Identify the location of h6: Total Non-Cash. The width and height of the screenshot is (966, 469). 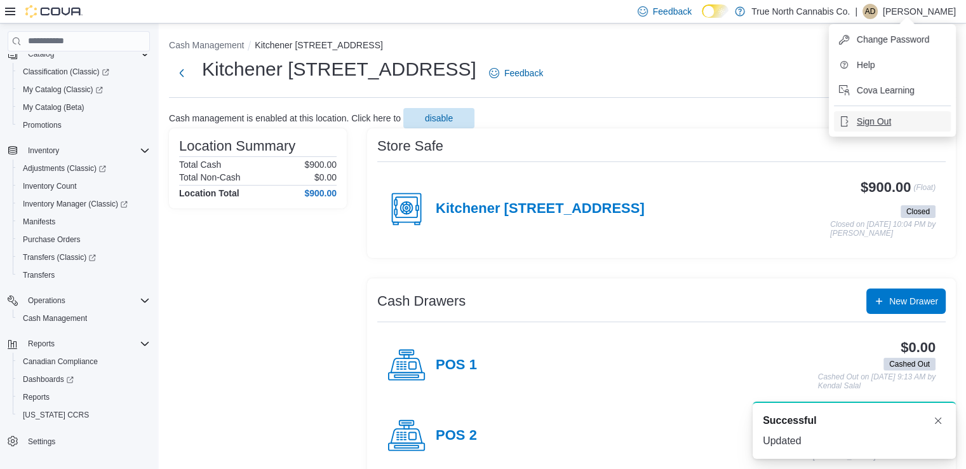
(210, 177).